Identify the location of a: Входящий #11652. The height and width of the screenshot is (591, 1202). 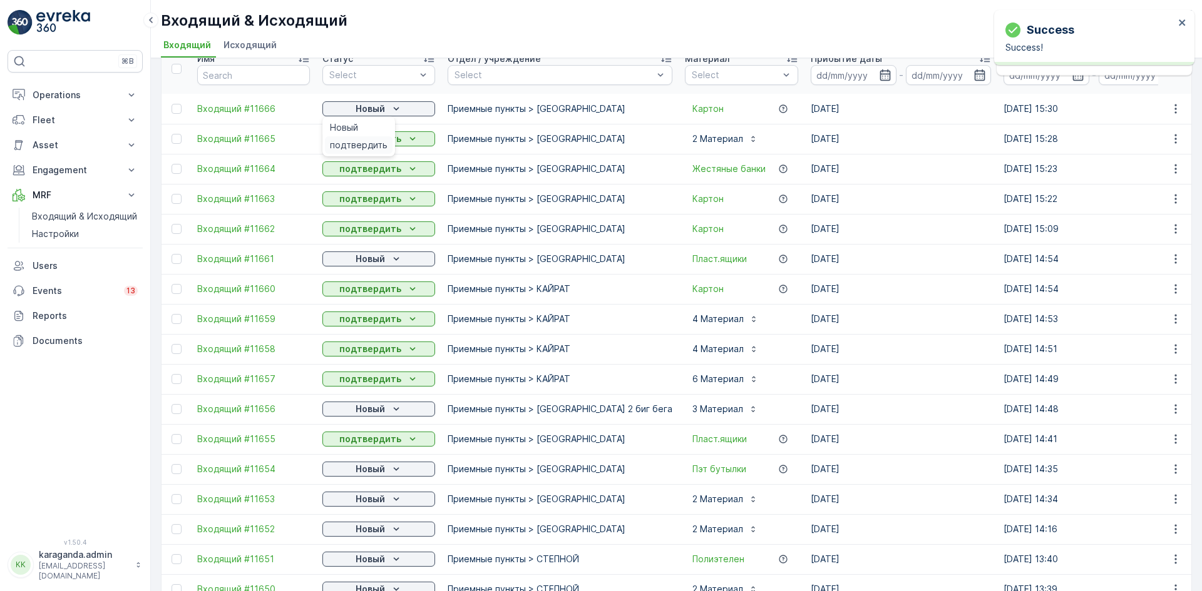
(253, 529).